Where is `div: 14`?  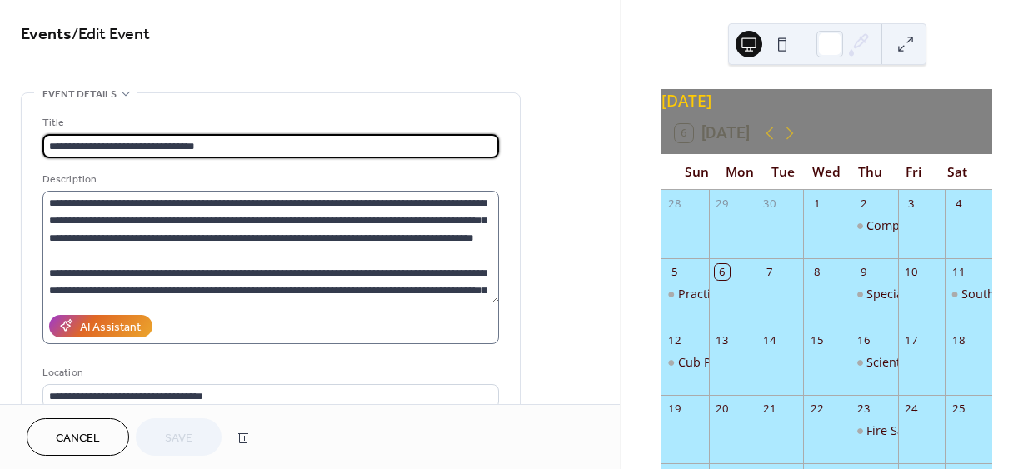
div: 14 is located at coordinates (770, 340).